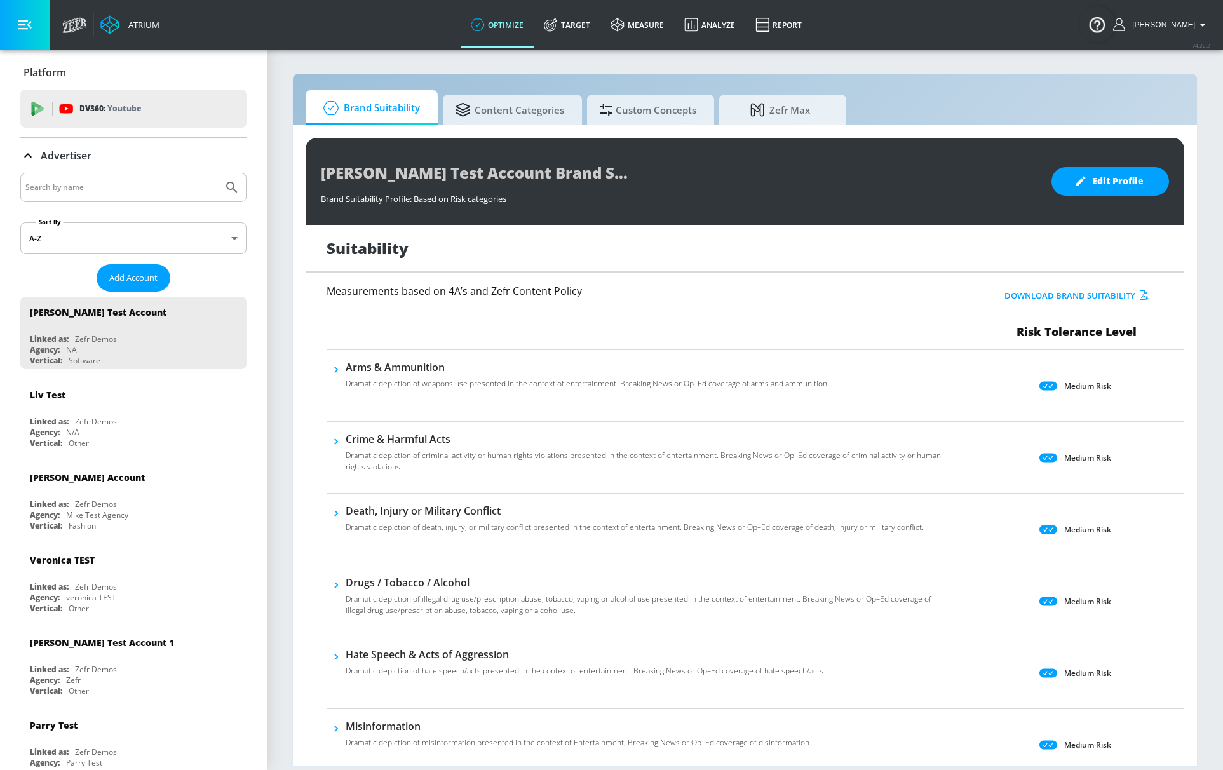 The width and height of the screenshot is (1223, 770). Describe the element at coordinates (567, 25) in the screenshot. I see `a: Target` at that location.